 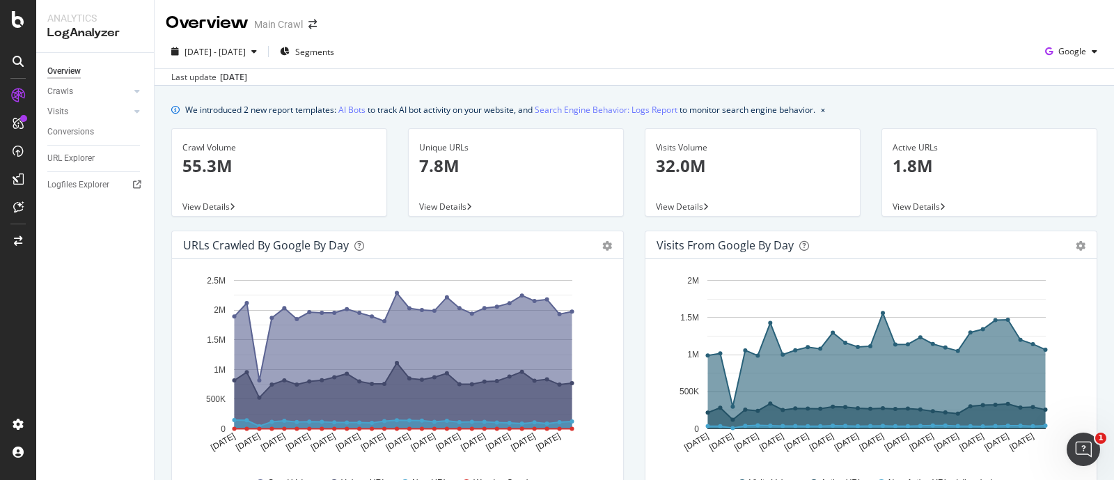 What do you see at coordinates (95, 18) in the screenshot?
I see `div: Analytics` at bounding box center [95, 18].